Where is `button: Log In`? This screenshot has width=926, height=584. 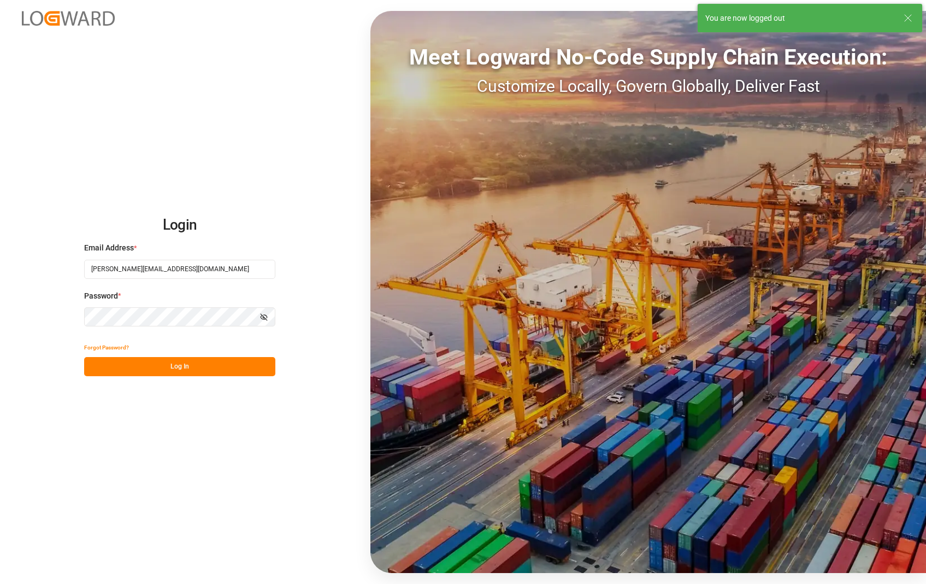 button: Log In is located at coordinates (180, 366).